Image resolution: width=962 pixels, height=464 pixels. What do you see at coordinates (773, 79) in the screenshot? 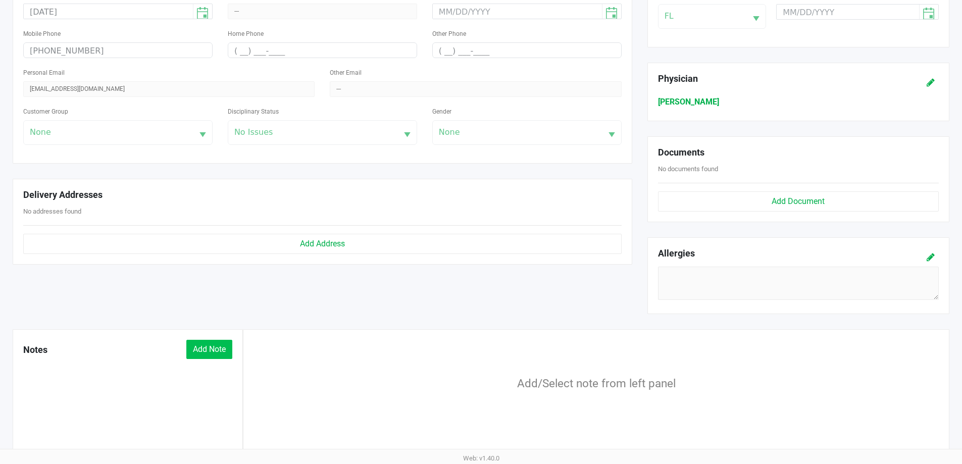
I see `h5: Physician` at bounding box center [773, 79].